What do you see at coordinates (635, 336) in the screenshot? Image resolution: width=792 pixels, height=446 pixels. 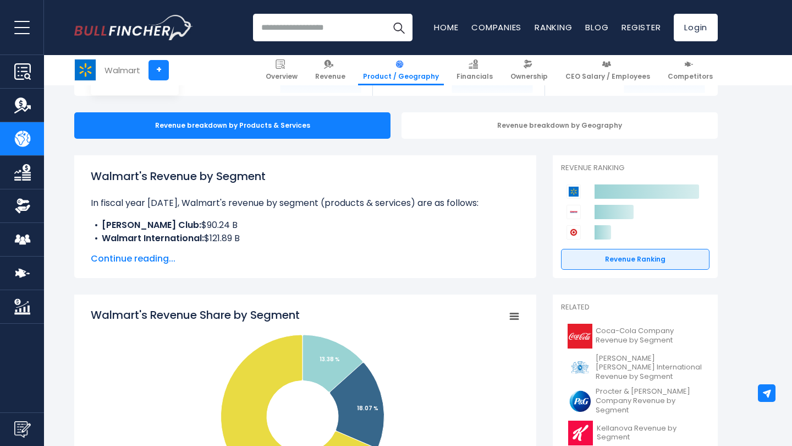 I see `a: Coca-Cola Company Revenue by Segment` at bounding box center [635, 336].